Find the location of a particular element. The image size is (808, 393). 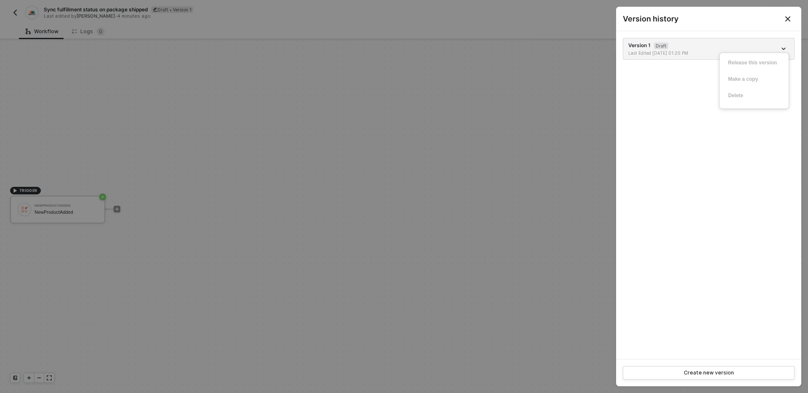

div: Version 1 is located at coordinates (703, 49).